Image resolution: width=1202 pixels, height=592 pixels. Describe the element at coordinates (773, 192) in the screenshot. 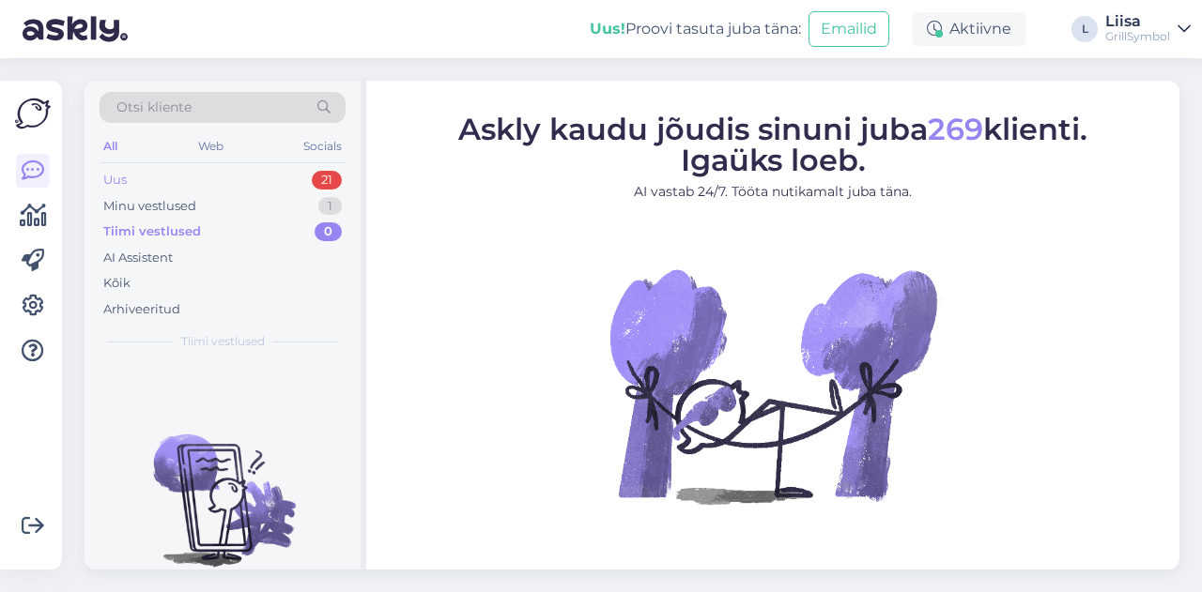

I see `p: AI vastab 24/7. Tööta nutikamalt juba täna.` at that location.